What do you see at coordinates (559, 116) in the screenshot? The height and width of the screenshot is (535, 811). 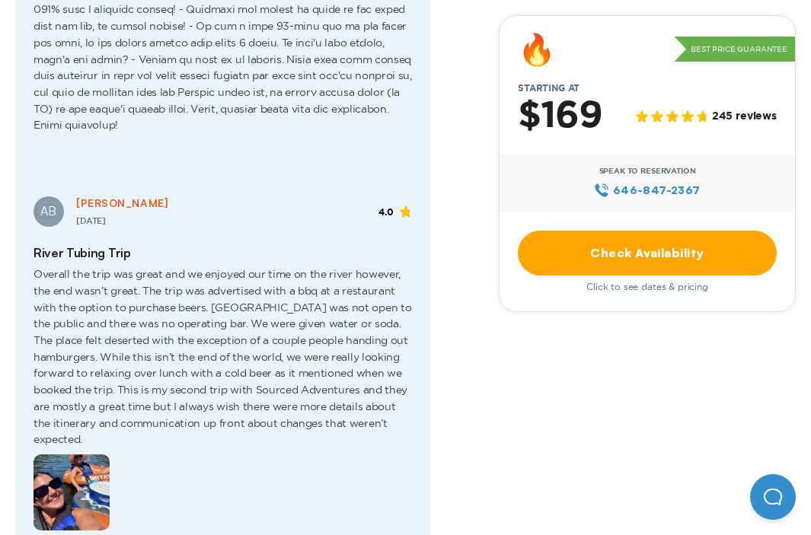 I see `h2: $169` at bounding box center [559, 116].